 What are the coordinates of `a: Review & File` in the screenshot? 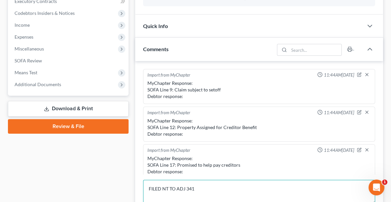 It's located at (68, 127).